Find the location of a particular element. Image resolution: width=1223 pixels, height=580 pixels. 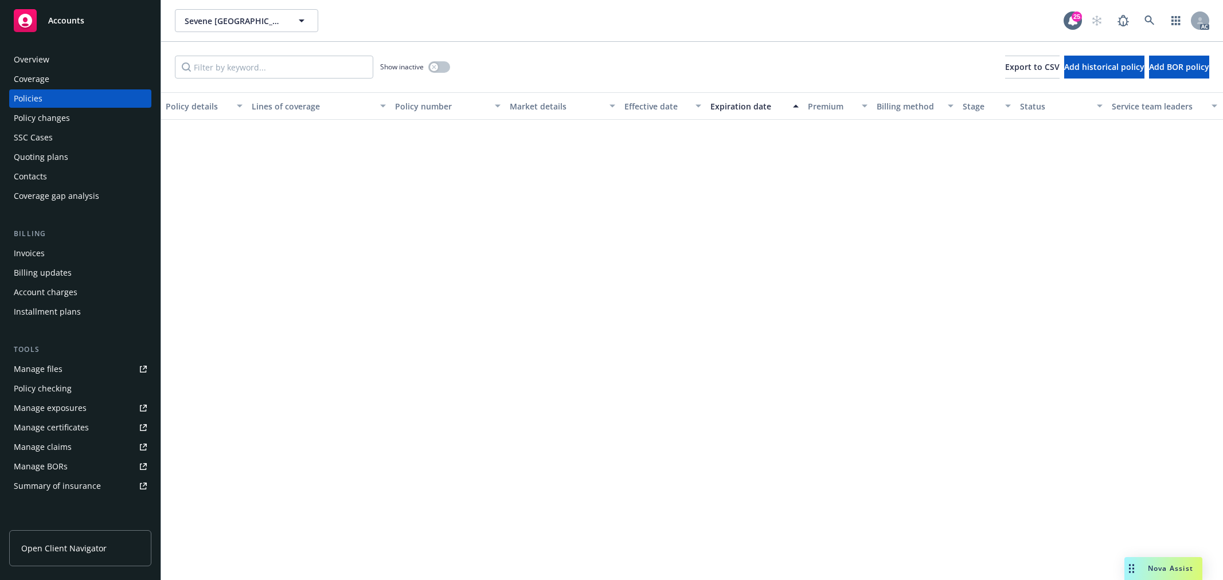

a: Policy checking is located at coordinates (80, 389).